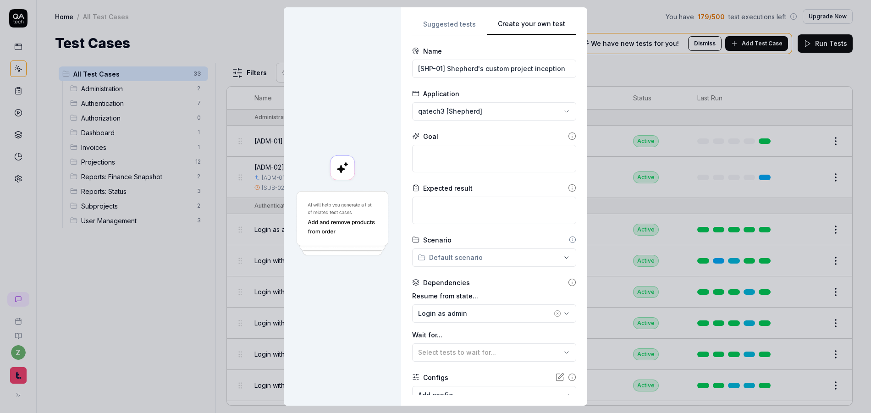 This screenshot has height=413, width=871. Describe the element at coordinates (450, 257) in the screenshot. I see `div: Default scenario` at that location.